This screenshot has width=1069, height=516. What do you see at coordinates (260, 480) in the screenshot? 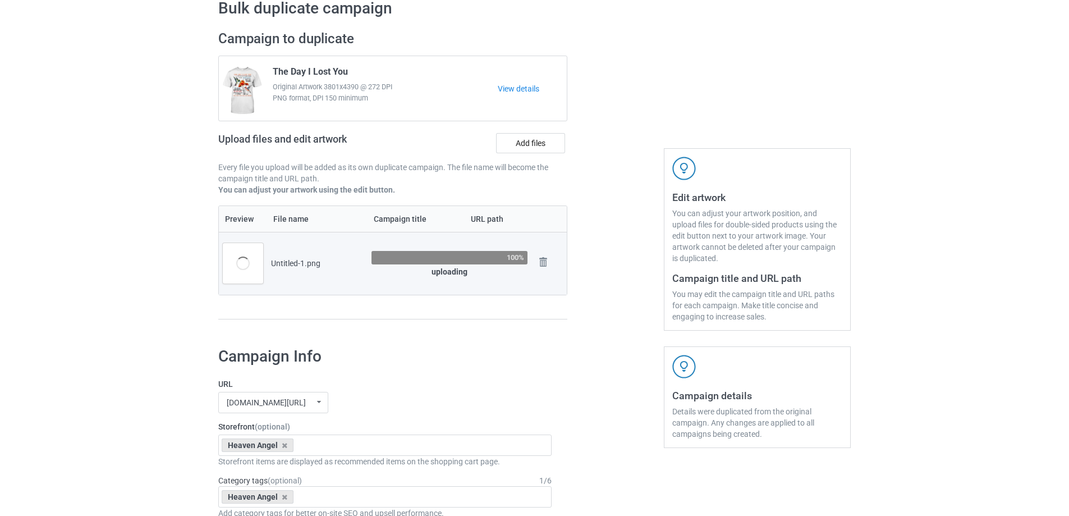
I see `label: Category tags` at bounding box center [260, 480].